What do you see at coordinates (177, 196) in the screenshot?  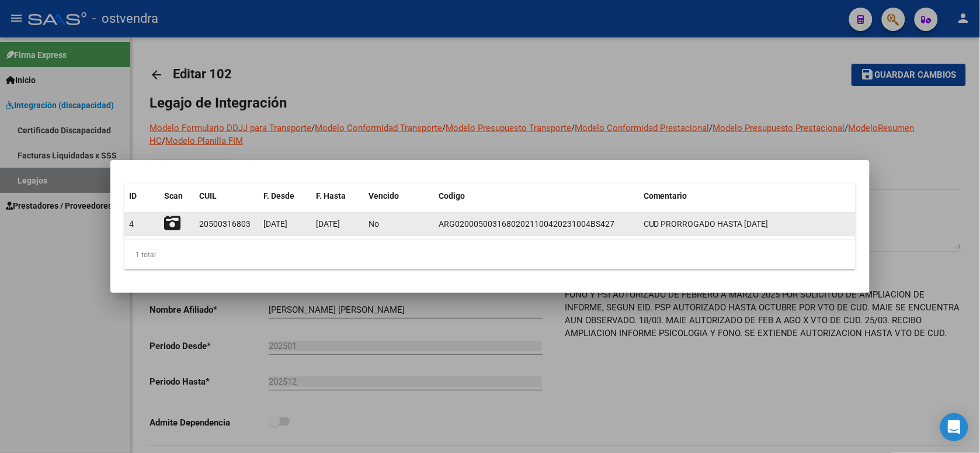 I see `datatable-header-cell: Scan` at bounding box center [177, 196].